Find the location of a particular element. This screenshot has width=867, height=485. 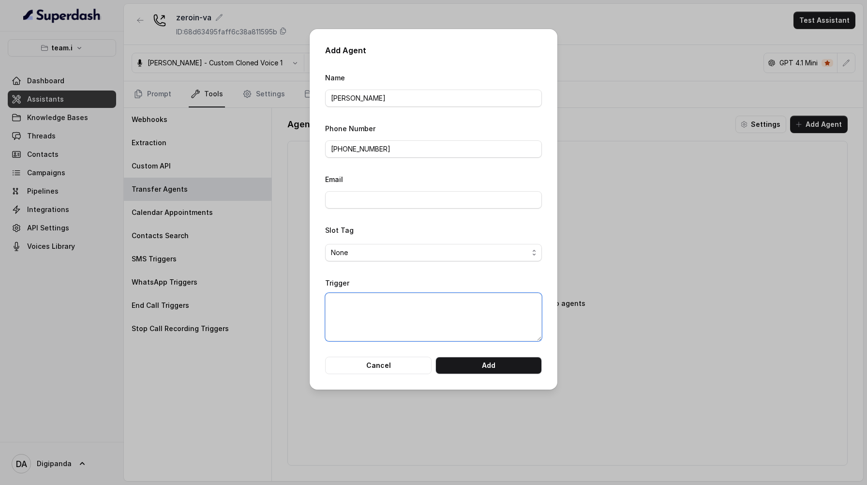

button: None is located at coordinates (434, 253).